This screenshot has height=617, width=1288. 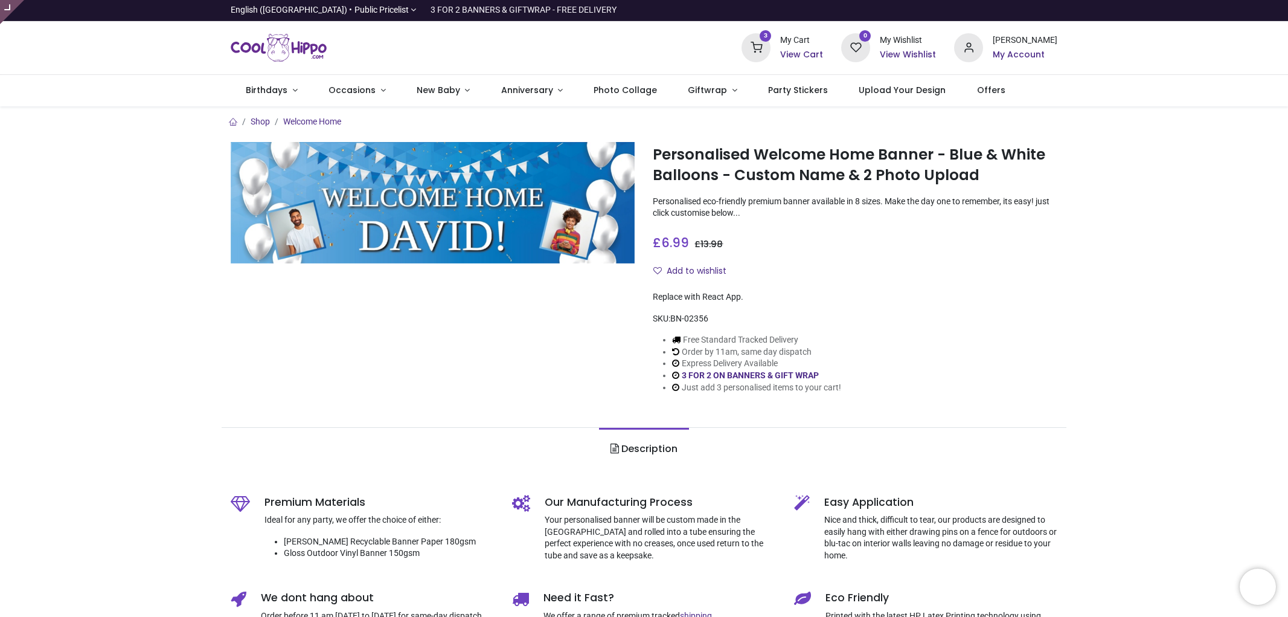 I want to click on a: Welcome Home, so click(x=312, y=121).